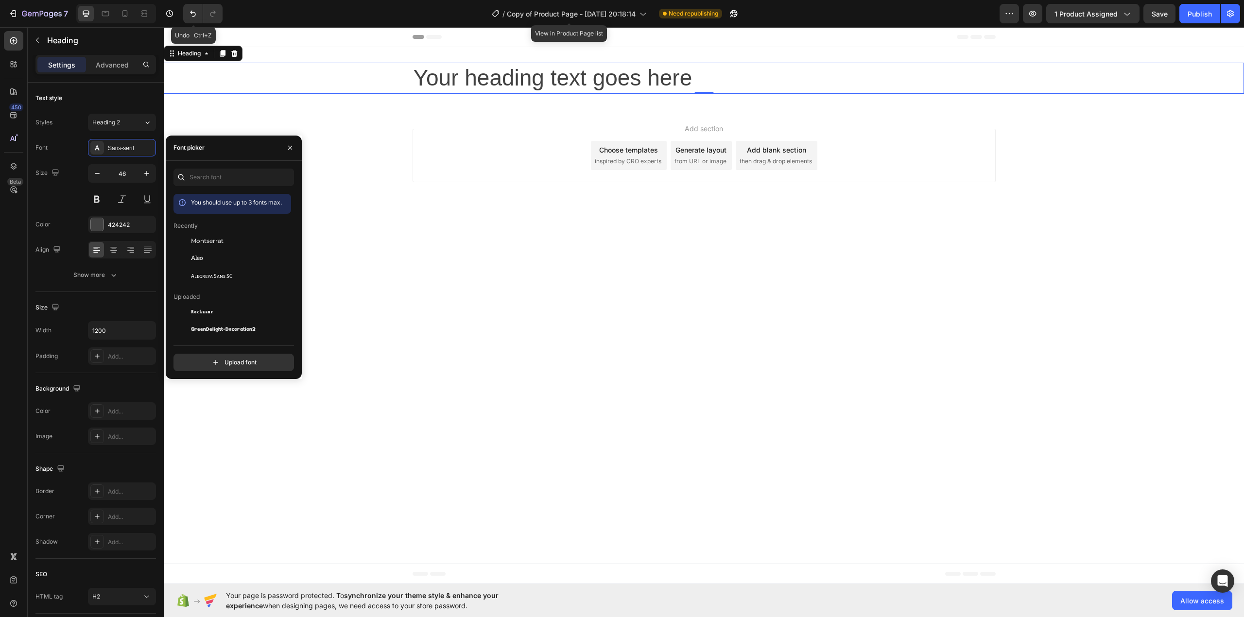 Image resolution: width=1244 pixels, height=617 pixels. Describe the element at coordinates (1202, 601) in the screenshot. I see `span: Allow access` at that location.